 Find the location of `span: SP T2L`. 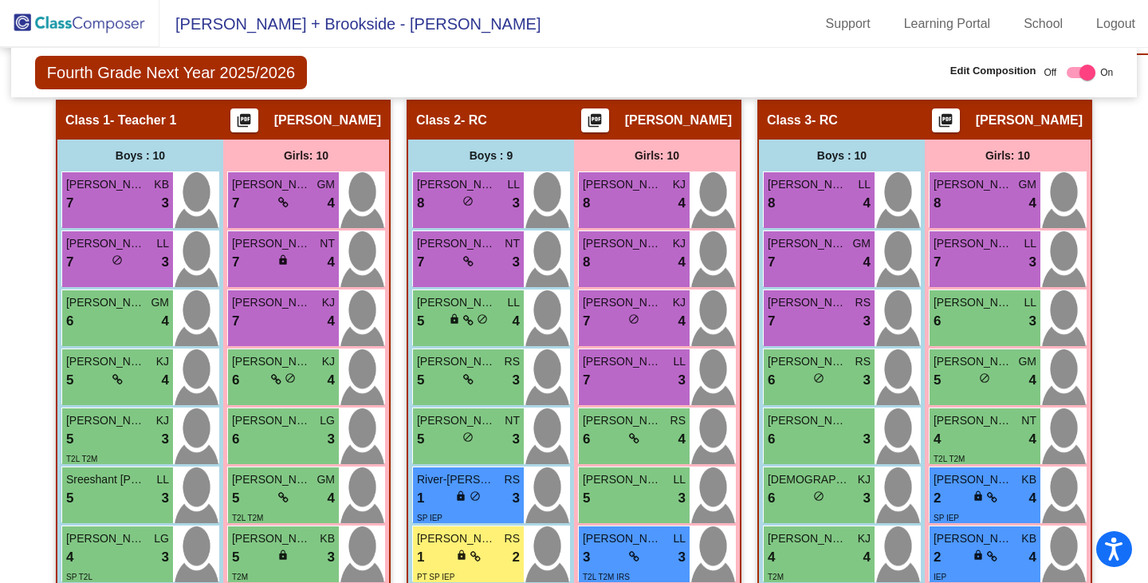

span: SP T2L is located at coordinates (79, 576).